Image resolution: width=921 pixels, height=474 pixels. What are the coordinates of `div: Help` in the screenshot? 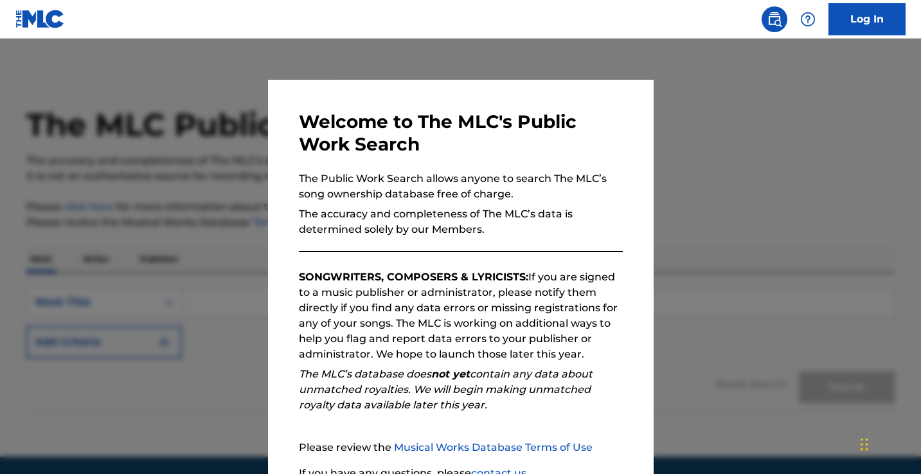 It's located at (808, 19).